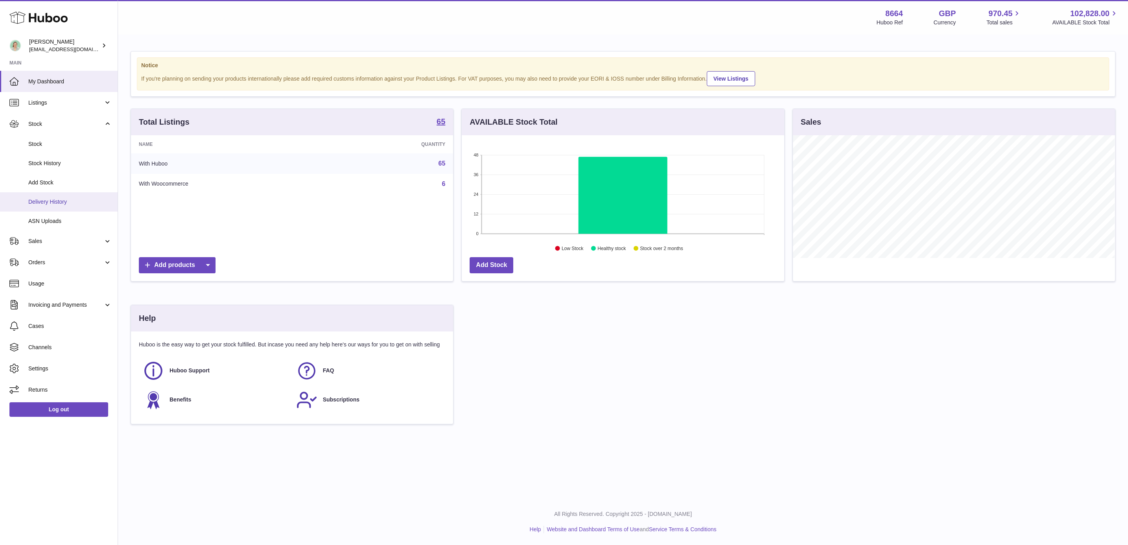 The image size is (1128, 545). I want to click on span: 970.45, so click(1000, 13).